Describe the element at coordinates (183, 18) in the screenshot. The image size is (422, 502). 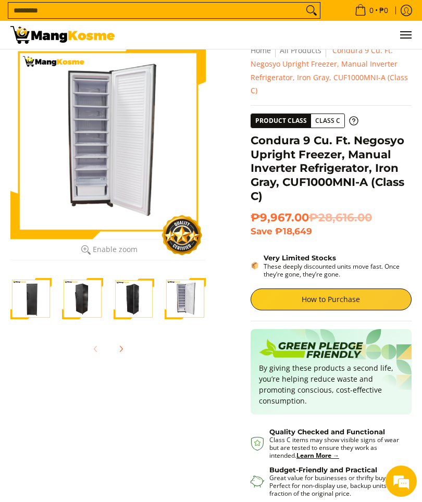
I see `div: Minimize live chat window` at that location.